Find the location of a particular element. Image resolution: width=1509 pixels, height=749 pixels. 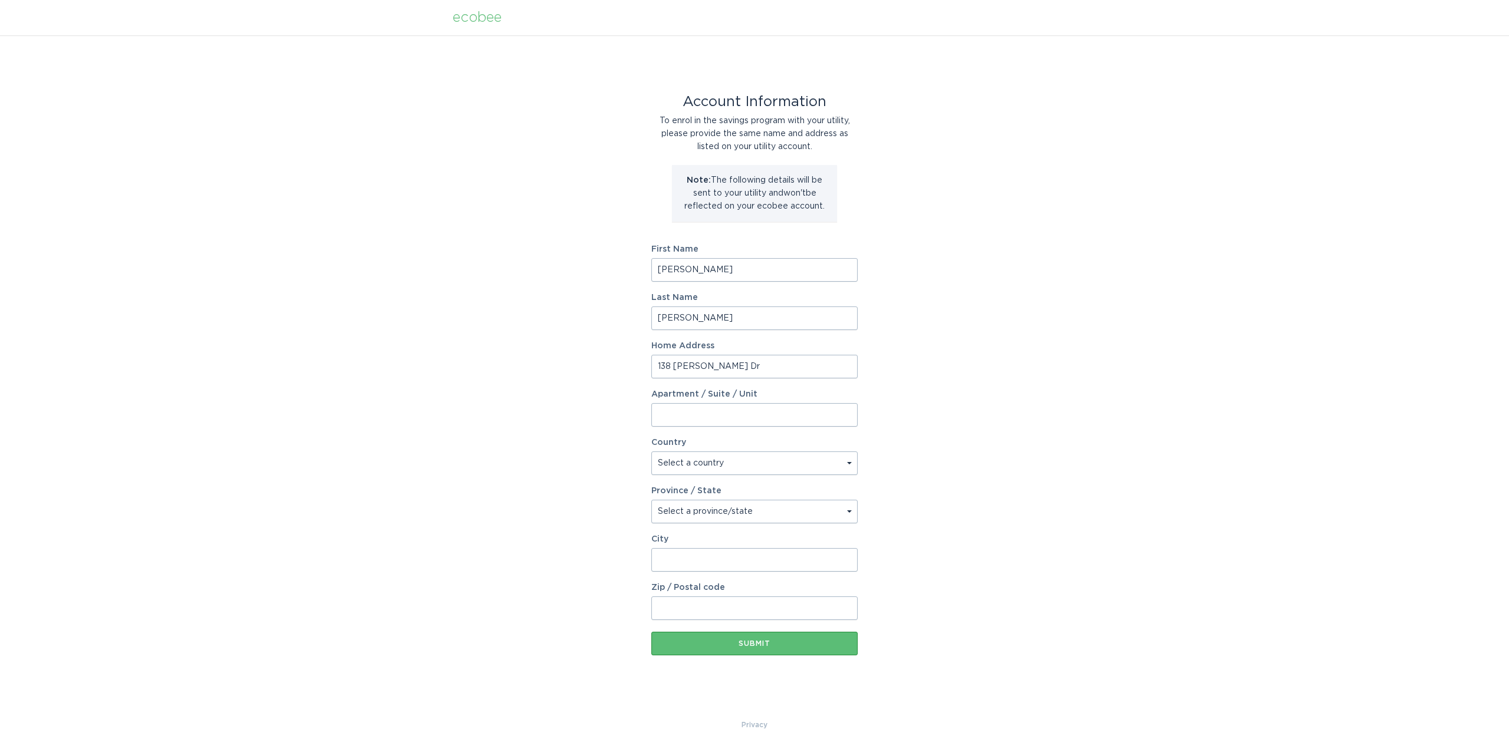

div: Account Information is located at coordinates (754, 102).